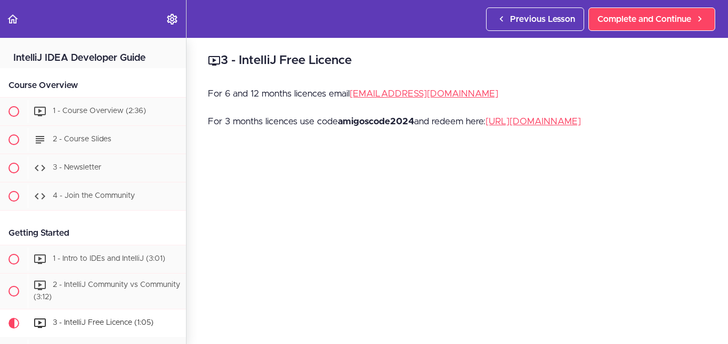 This screenshot has height=344, width=728. I want to click on span: Previous Lesson, so click(542, 19).